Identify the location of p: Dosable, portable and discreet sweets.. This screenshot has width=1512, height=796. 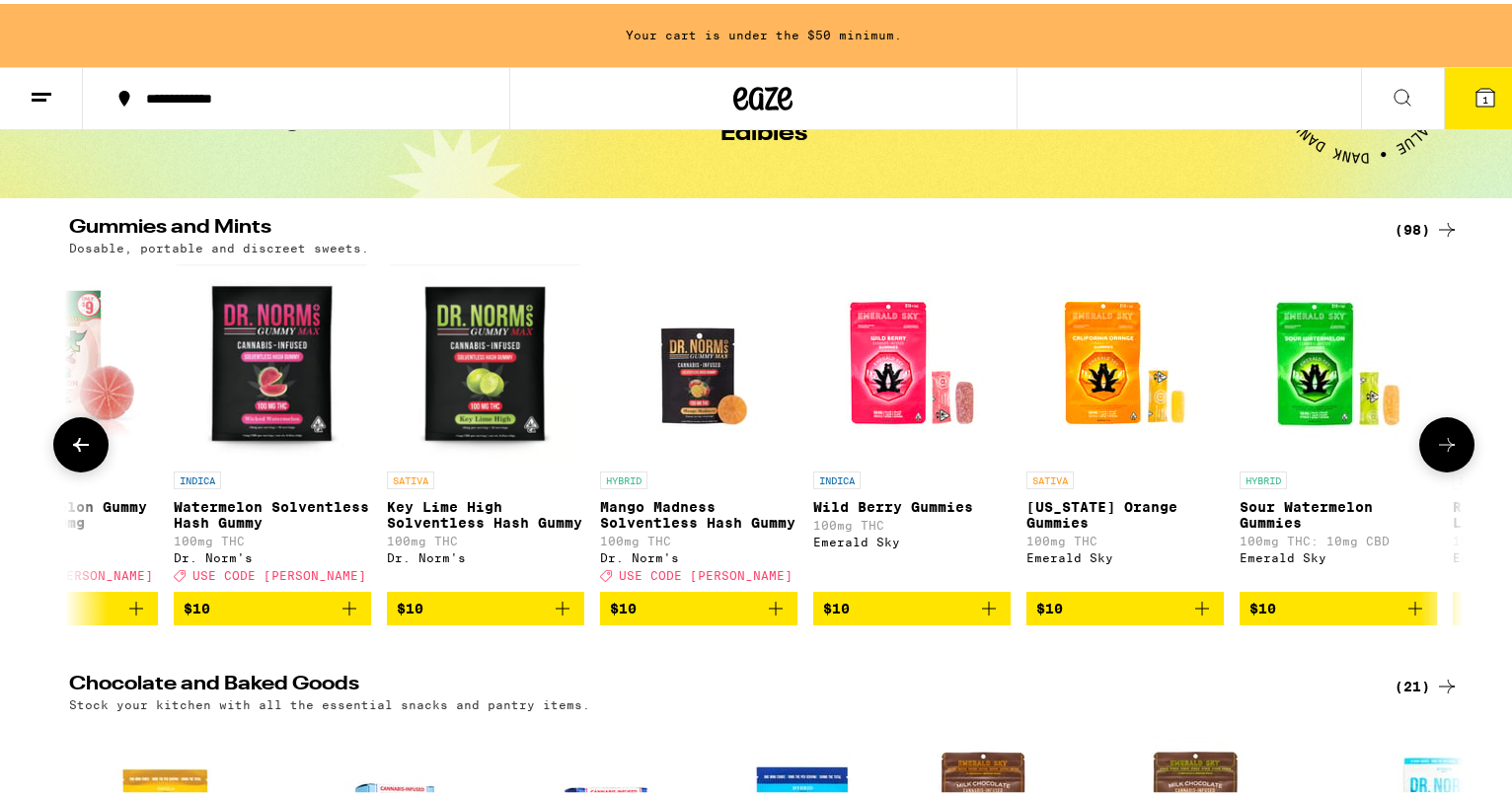
(219, 244).